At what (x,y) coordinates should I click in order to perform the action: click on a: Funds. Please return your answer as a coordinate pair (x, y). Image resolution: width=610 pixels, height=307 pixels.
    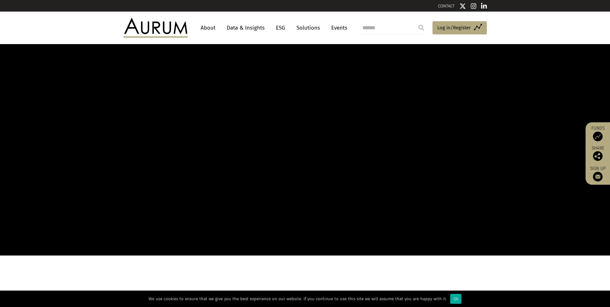
    Looking at the image, I should click on (598, 133).